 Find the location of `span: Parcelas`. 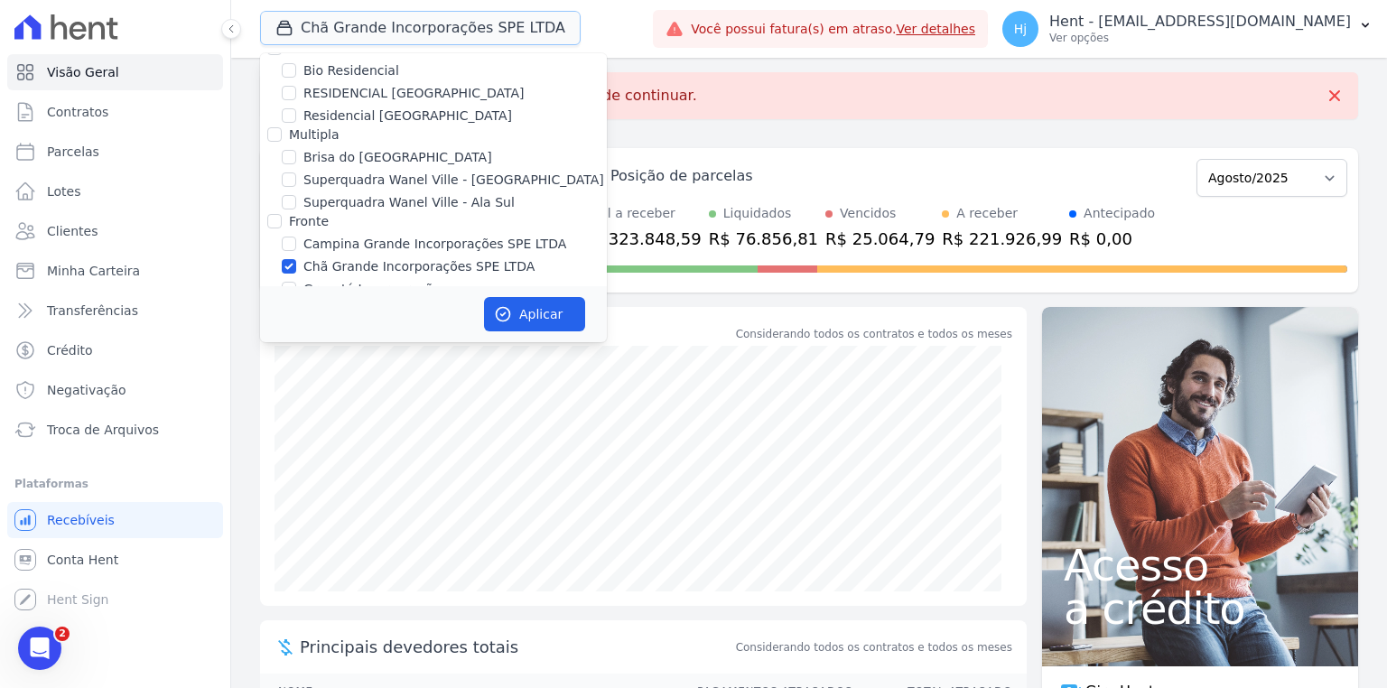

span: Parcelas is located at coordinates (73, 152).